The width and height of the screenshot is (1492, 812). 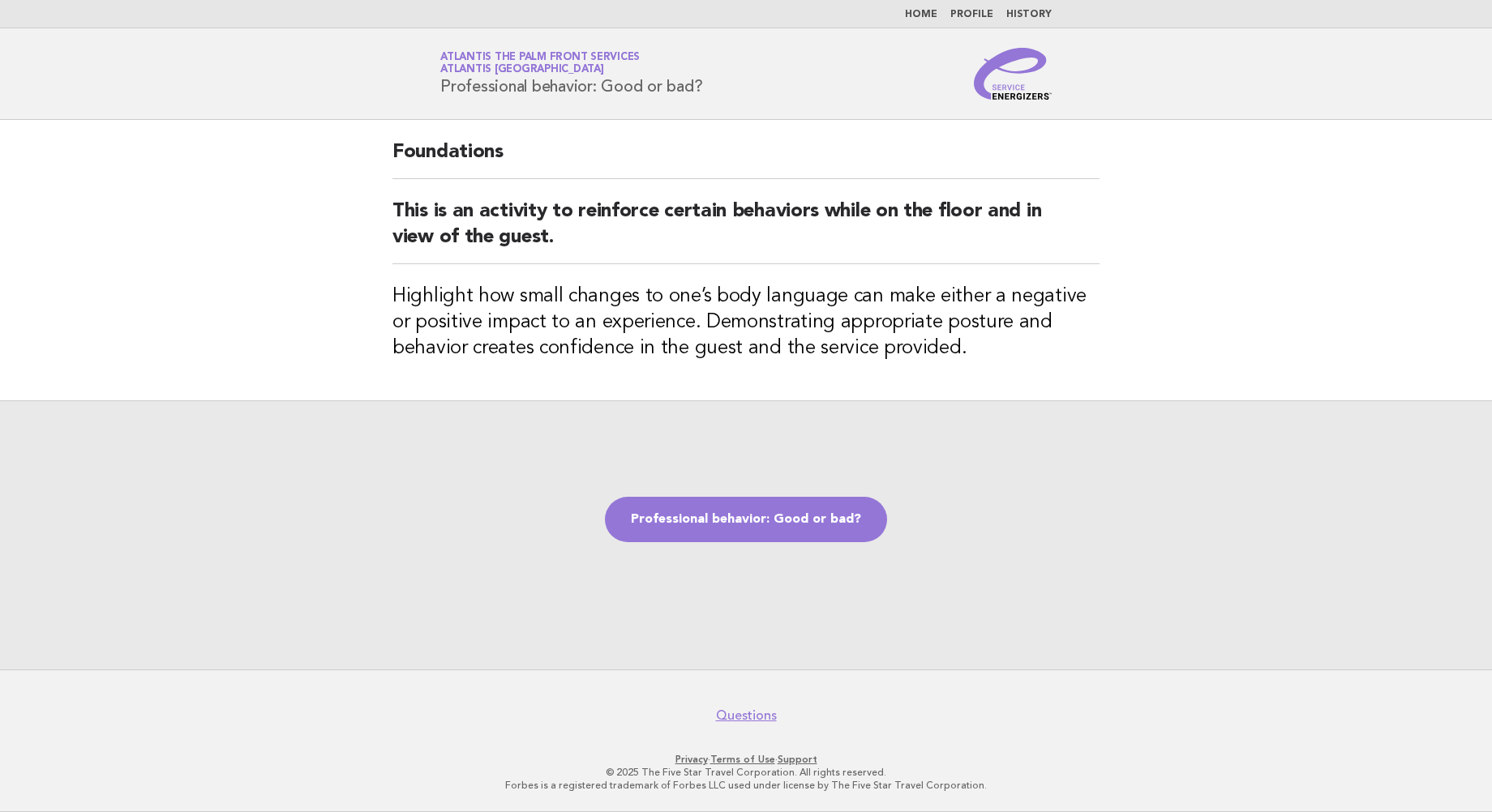 What do you see at coordinates (746, 785) in the screenshot?
I see `p: Forbes is a registered trademark of Forbes LLC used under license by The Five Star Travel Corpora...` at bounding box center [746, 785].